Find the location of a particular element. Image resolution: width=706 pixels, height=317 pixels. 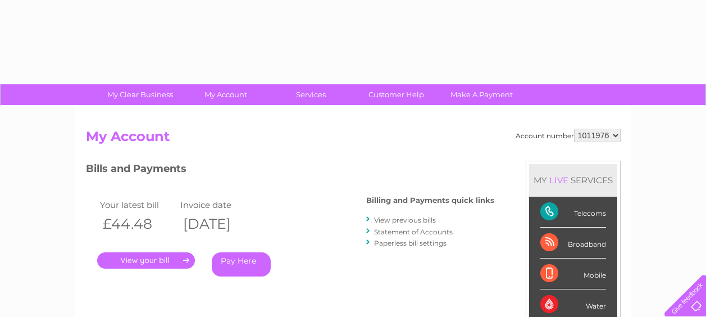

td: Your latest bill is located at coordinates (138, 204).